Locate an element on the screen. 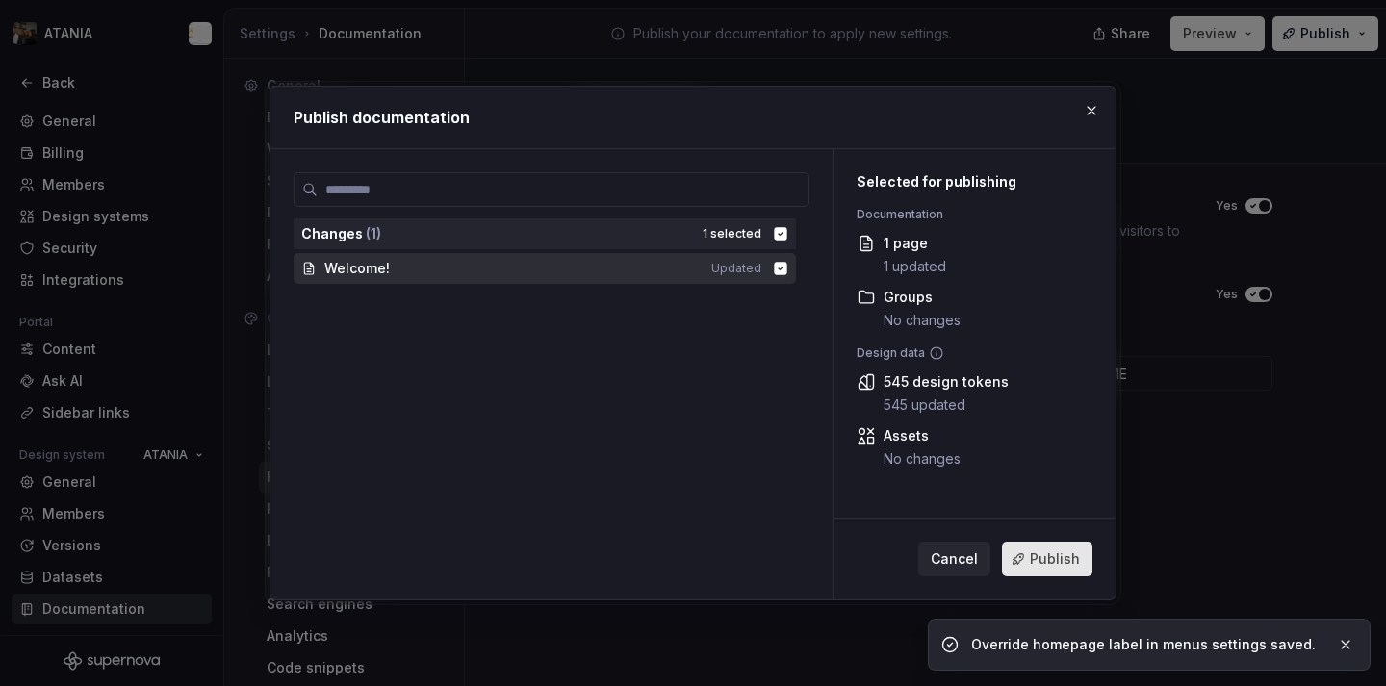 Image resolution: width=1386 pixels, height=686 pixels. div: Design data is located at coordinates (969, 353).